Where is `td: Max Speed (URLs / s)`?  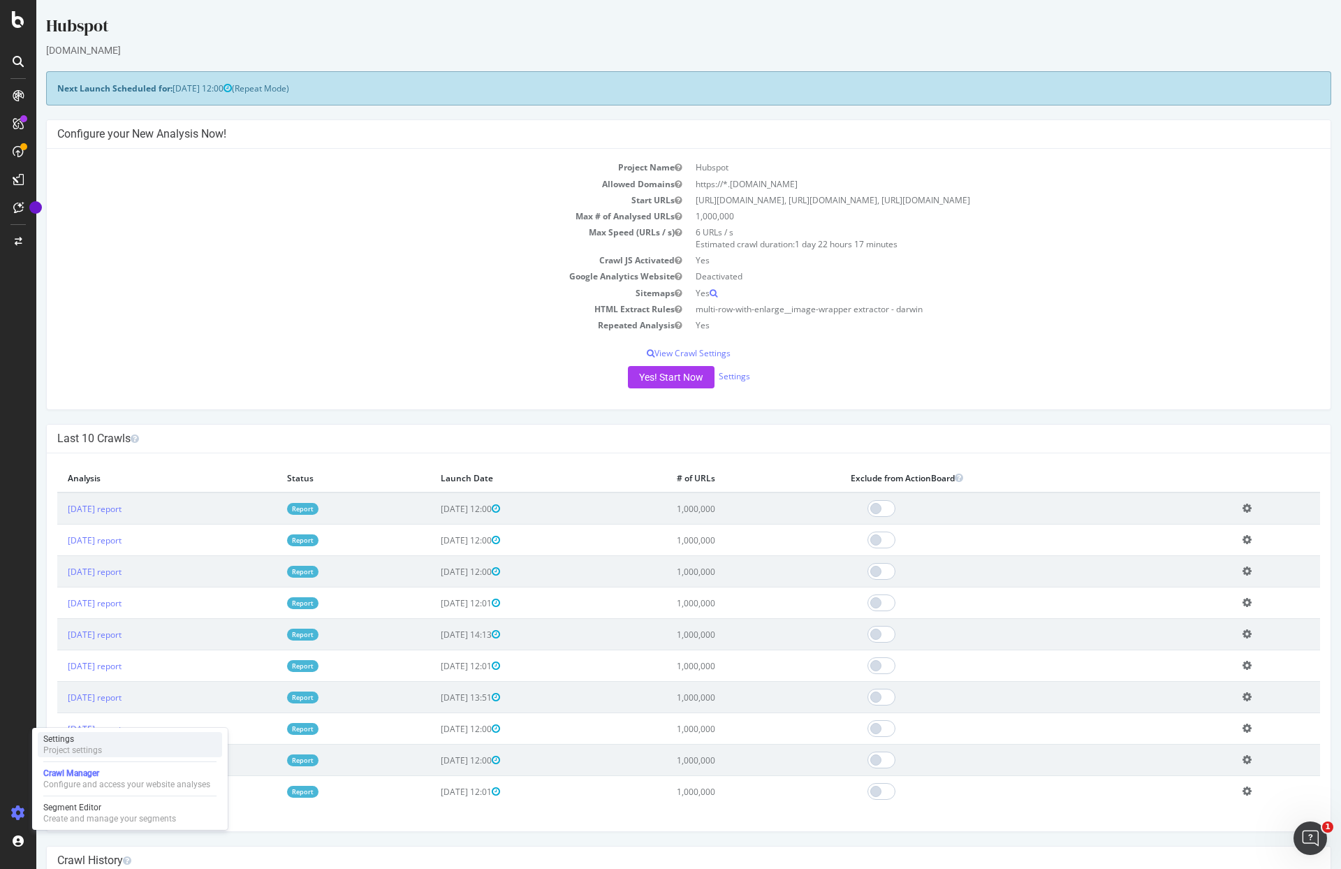 td: Max Speed (URLs / s) is located at coordinates (337, 238).